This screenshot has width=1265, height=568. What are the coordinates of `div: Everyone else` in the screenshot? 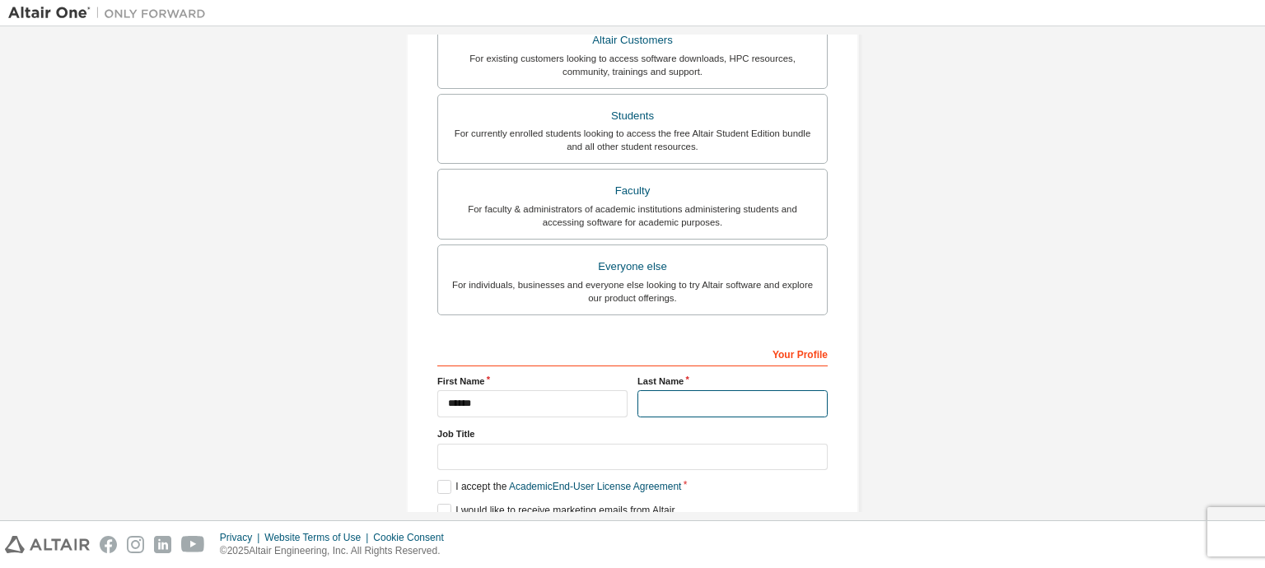 It's located at (632, 267).